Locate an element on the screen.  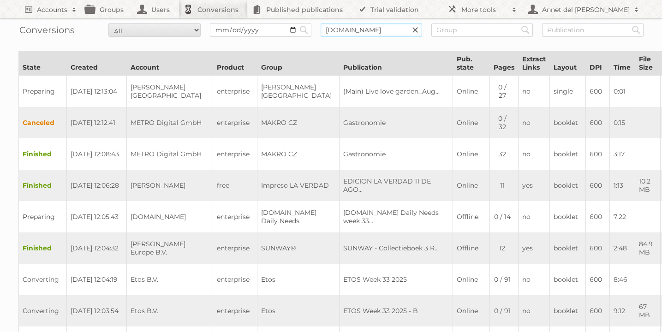
td: 0 / 14 is located at coordinates (504, 217).